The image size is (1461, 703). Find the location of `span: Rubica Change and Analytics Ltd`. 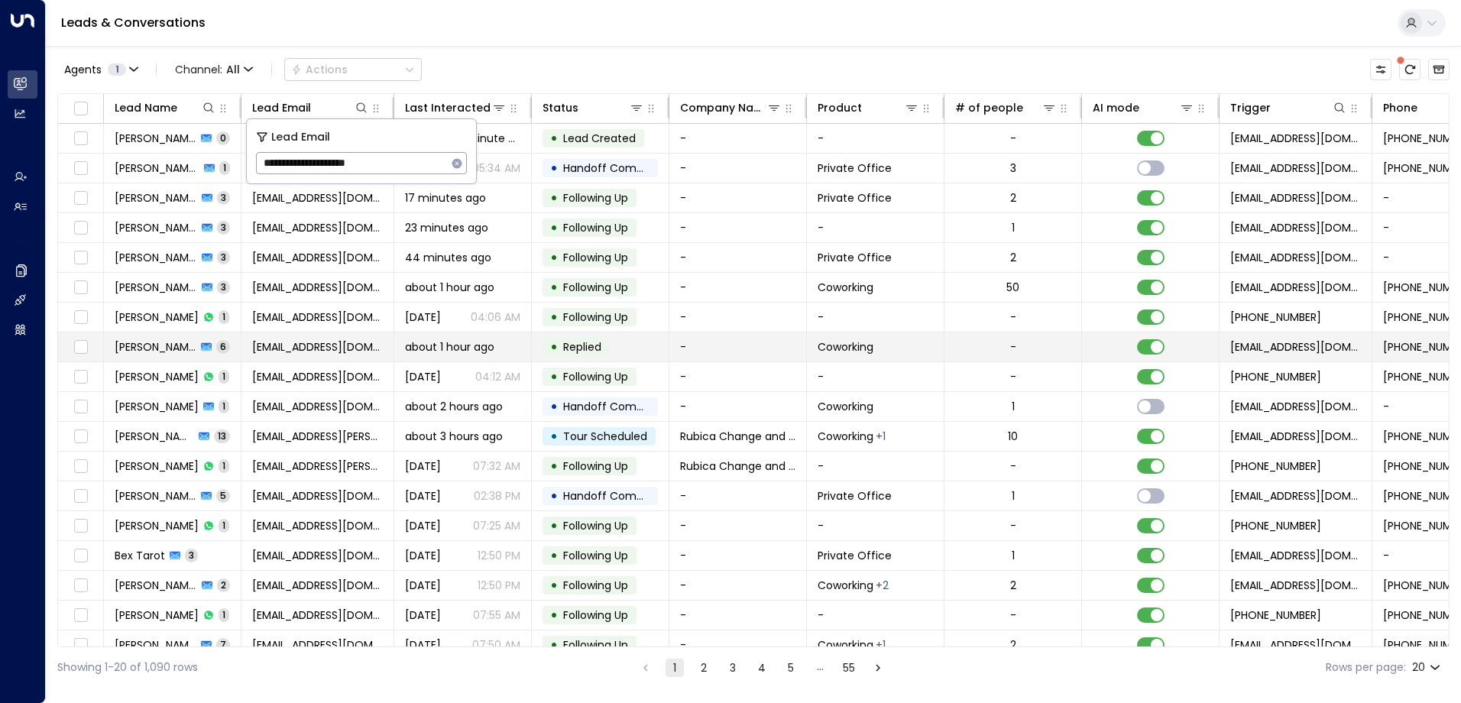

span: Rubica Change and Analytics Ltd is located at coordinates (738, 436).